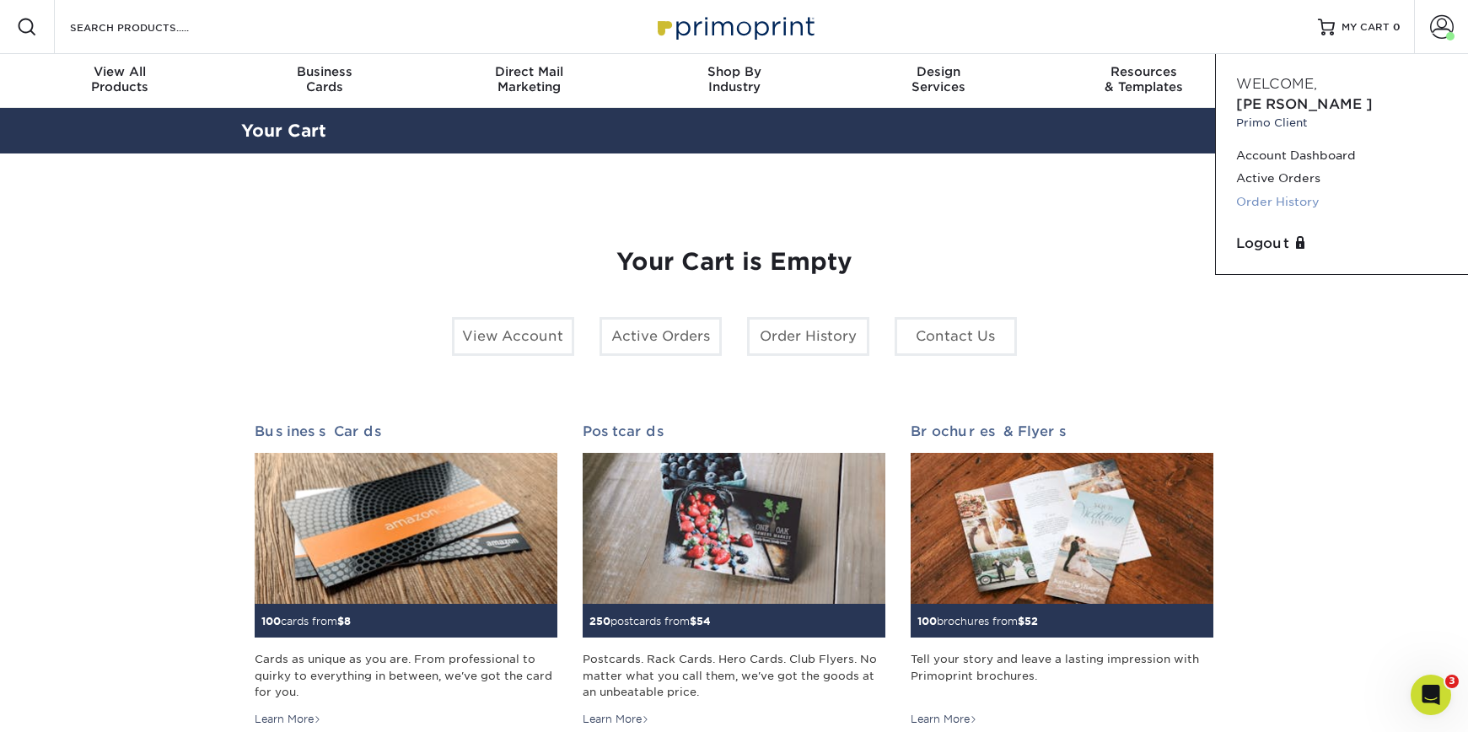 This screenshot has height=732, width=1468. What do you see at coordinates (120, 81) in the screenshot?
I see `a: View AllProducts` at bounding box center [120, 81].